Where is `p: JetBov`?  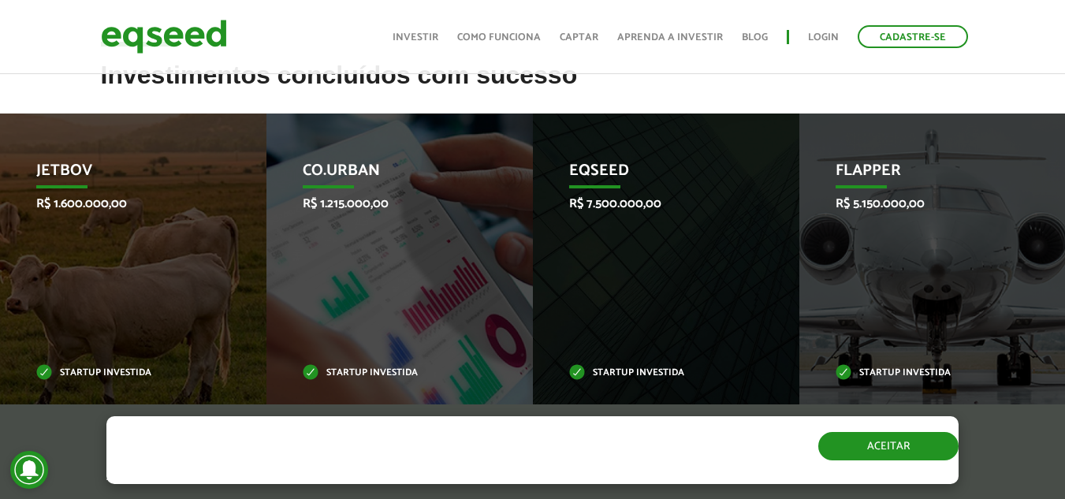 p: JetBov is located at coordinates (121, 175).